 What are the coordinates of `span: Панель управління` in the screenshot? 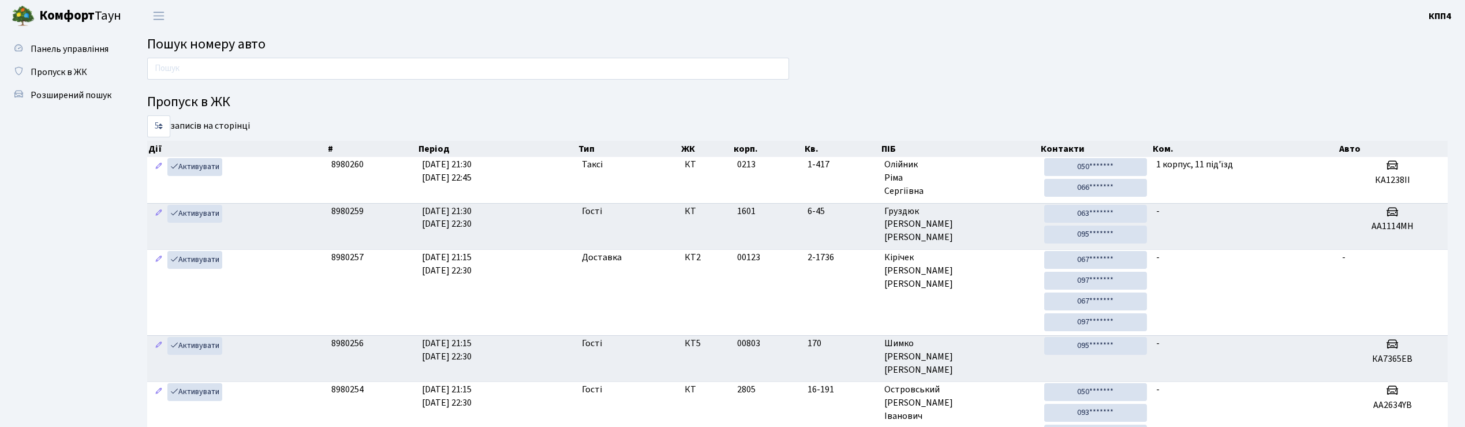 It's located at (69, 49).